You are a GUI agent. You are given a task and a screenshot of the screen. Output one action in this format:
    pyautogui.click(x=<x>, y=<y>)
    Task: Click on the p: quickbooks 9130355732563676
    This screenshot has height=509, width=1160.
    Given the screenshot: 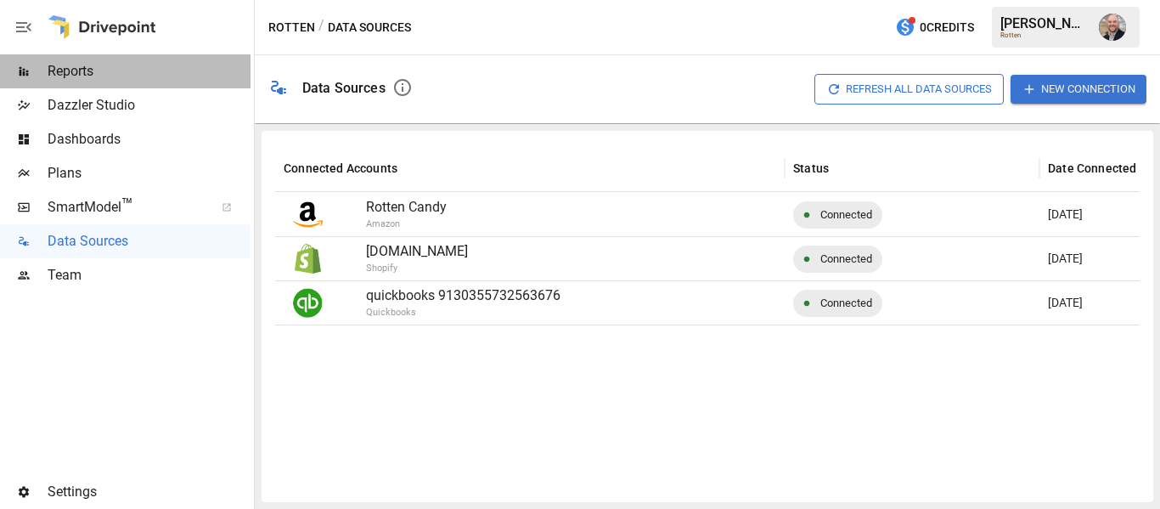 What is the action you would take?
    pyautogui.click(x=571, y=296)
    